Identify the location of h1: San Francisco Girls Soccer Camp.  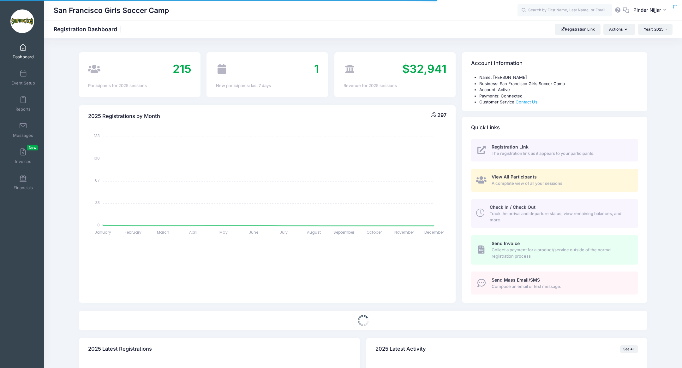
(111, 10).